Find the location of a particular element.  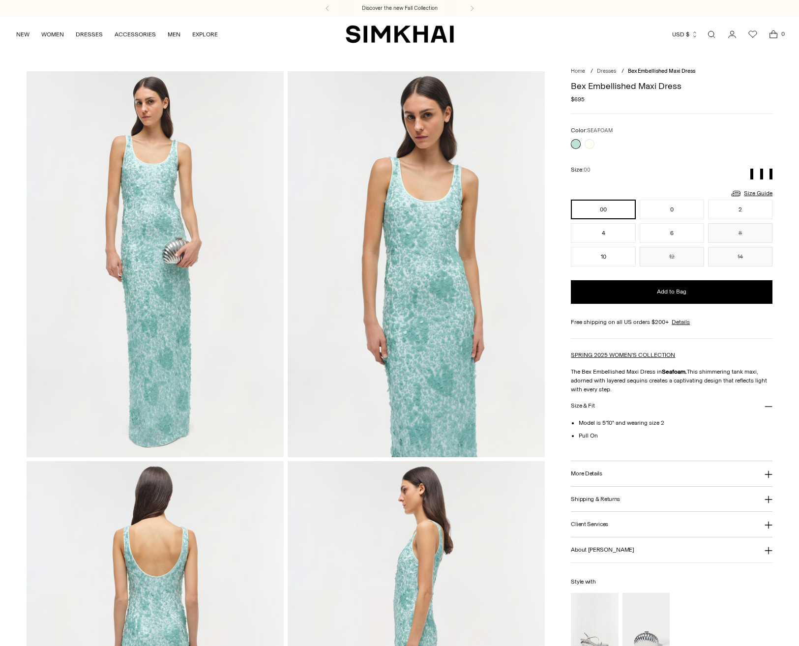

a: NEW is located at coordinates (23, 34).